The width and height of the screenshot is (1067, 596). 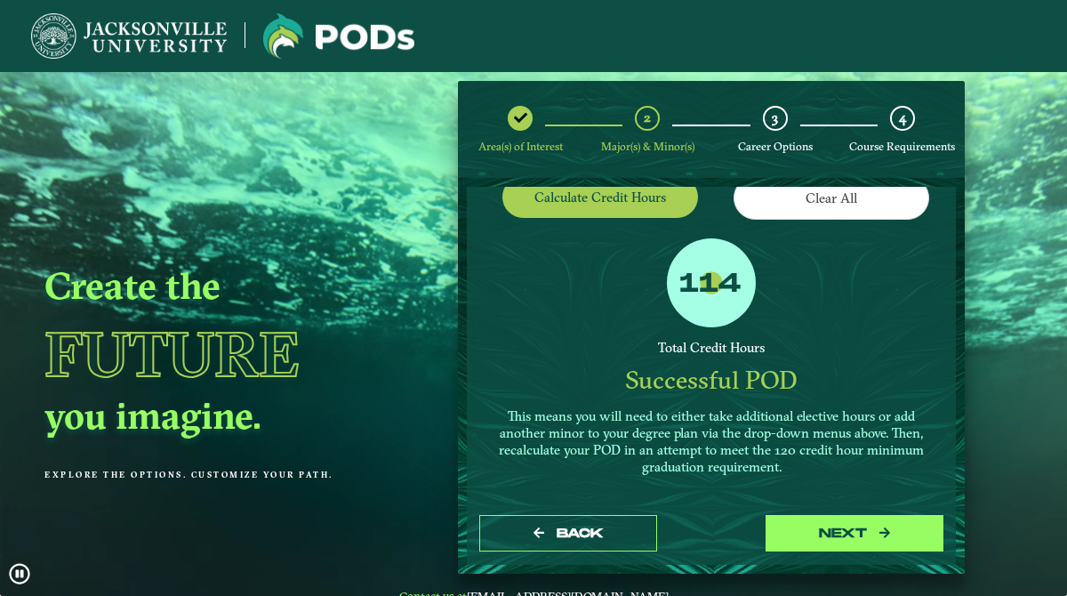 What do you see at coordinates (903, 117) in the screenshot?
I see `span: 4` at bounding box center [903, 117].